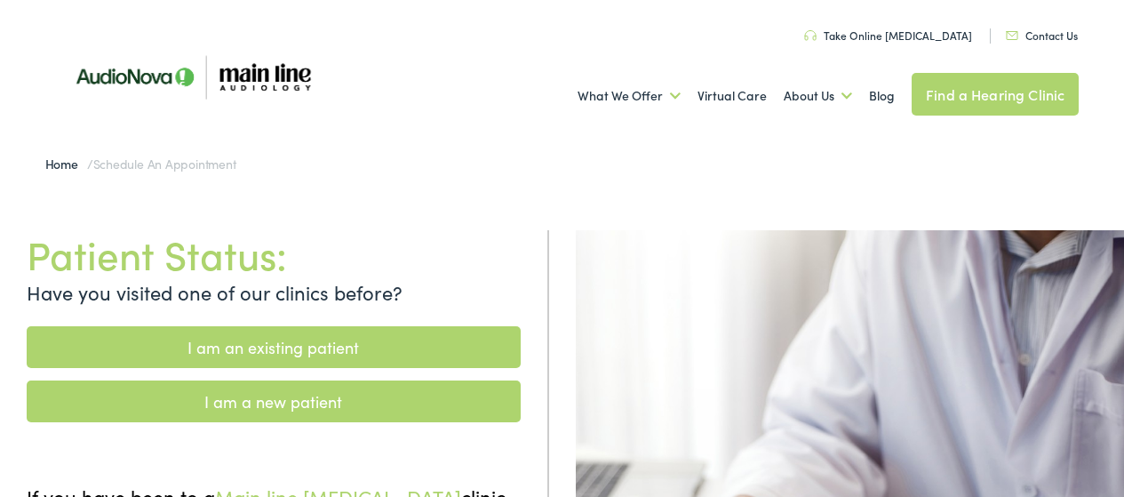 The height and width of the screenshot is (497, 1124). I want to click on a: I am an existing patient, so click(274, 347).